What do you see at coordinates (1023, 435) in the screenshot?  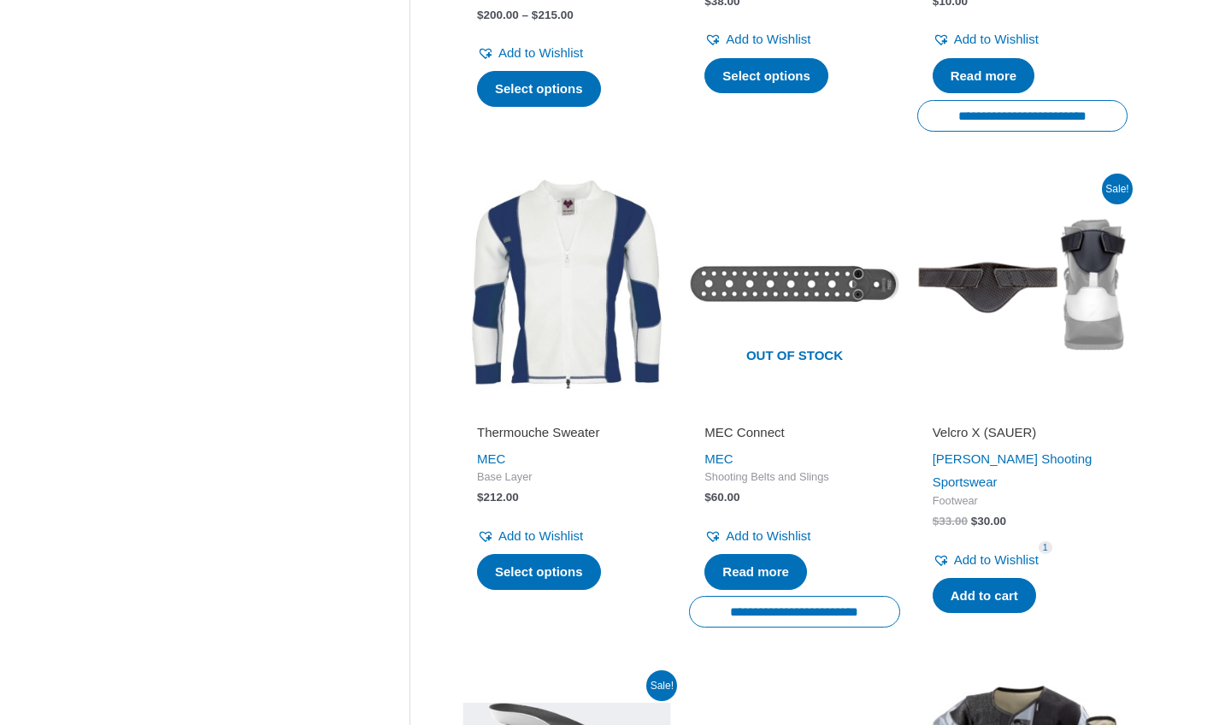 I see `a: Velcro X (SAUER)` at bounding box center [1023, 435].